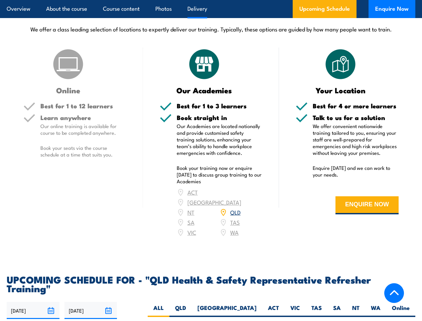 The width and height of the screenshot is (422, 321). I want to click on p: We offer convenient nationwide training tailored to you, ensuring your staff are well-prepared fo..., so click(355, 139).